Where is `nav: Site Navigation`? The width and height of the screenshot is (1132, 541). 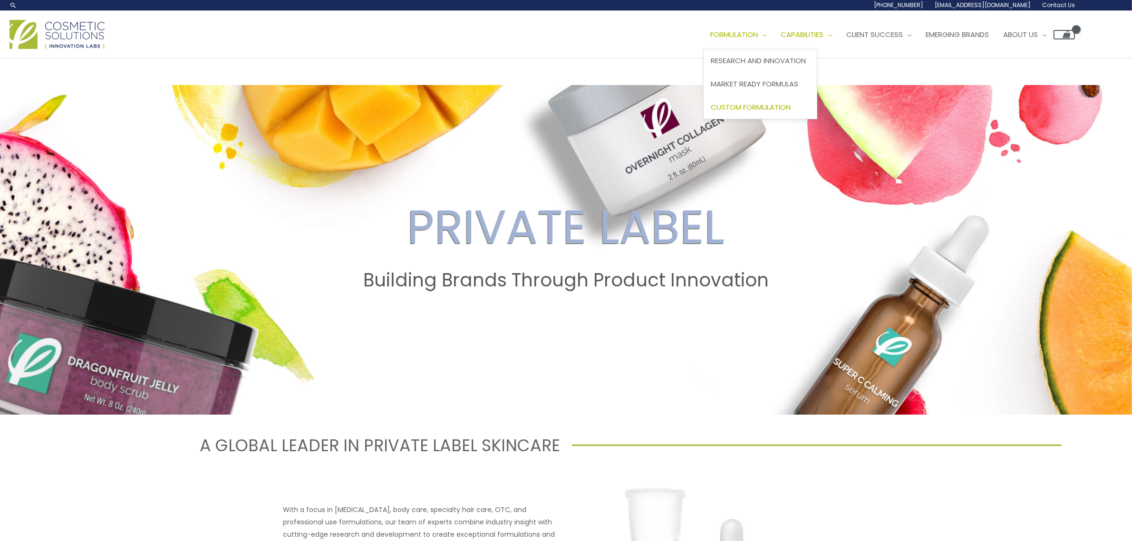 nav: Site Navigation is located at coordinates (885, 35).